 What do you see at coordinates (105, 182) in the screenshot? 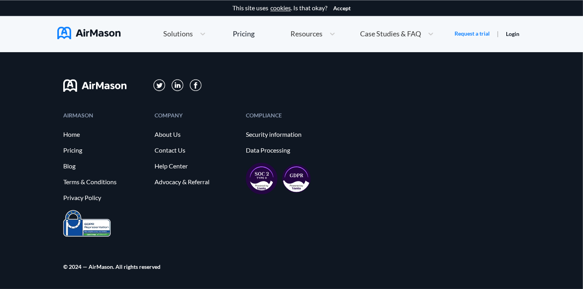
I see `a: Terms & Conditions` at bounding box center [105, 182].